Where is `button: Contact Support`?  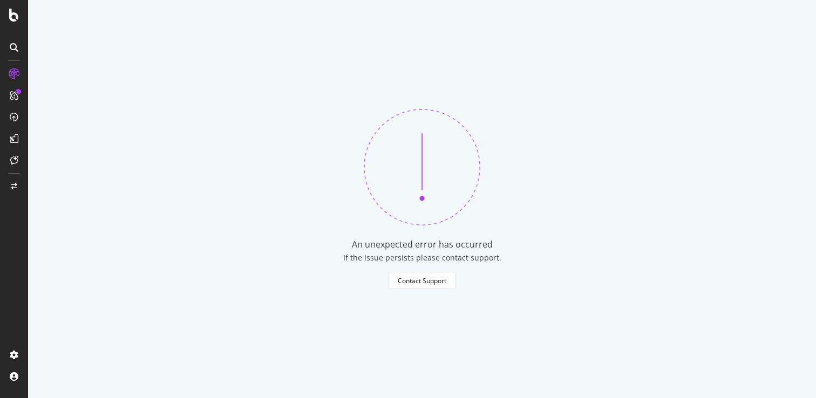 button: Contact Support is located at coordinates (422, 281).